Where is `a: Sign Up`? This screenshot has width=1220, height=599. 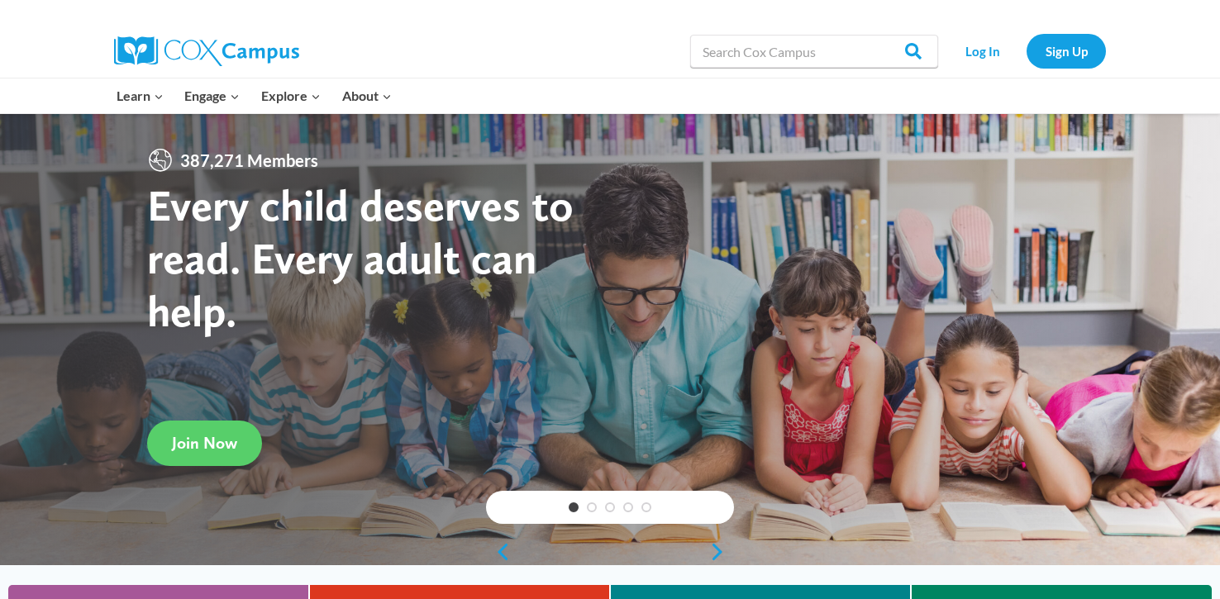
a: Sign Up is located at coordinates (1067, 50).